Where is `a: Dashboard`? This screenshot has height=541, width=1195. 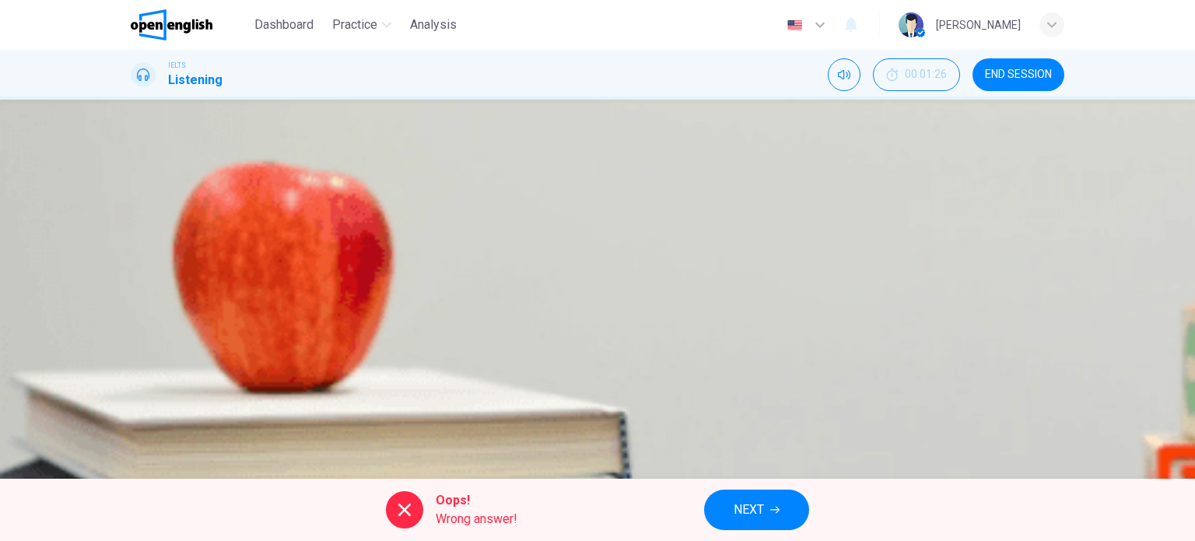
a: Dashboard is located at coordinates (284, 25).